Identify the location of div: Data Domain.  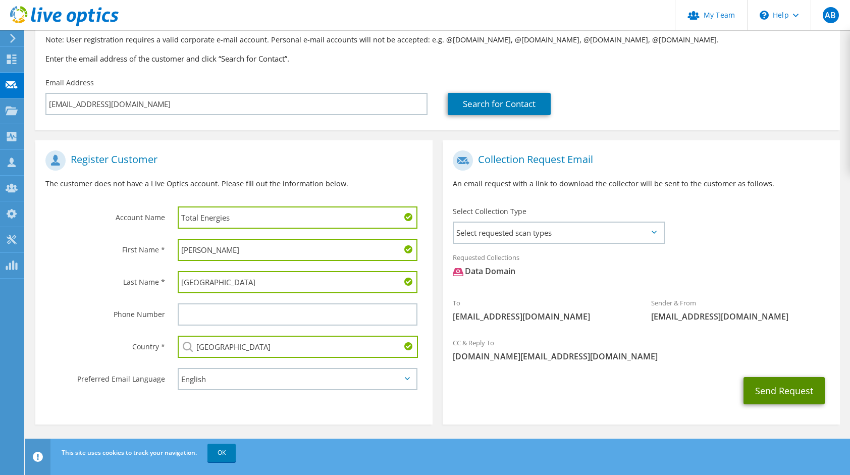
(484, 271).